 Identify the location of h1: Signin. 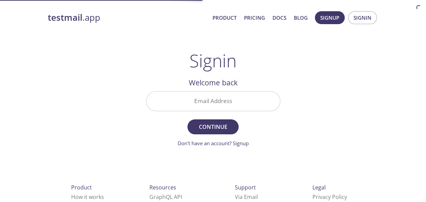
(213, 60).